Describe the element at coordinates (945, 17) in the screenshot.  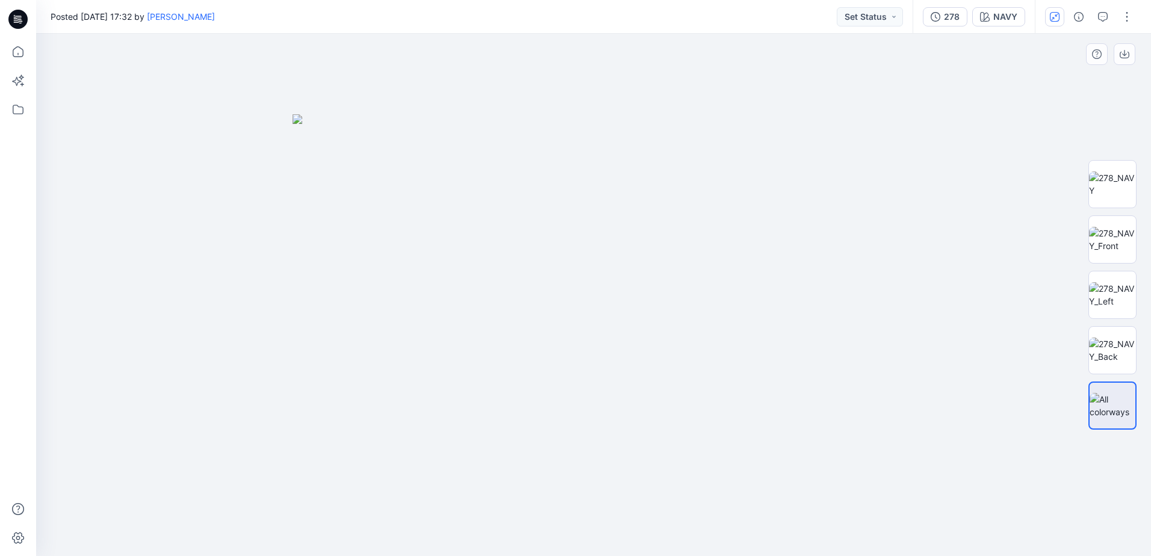
I see `button: 278` at that location.